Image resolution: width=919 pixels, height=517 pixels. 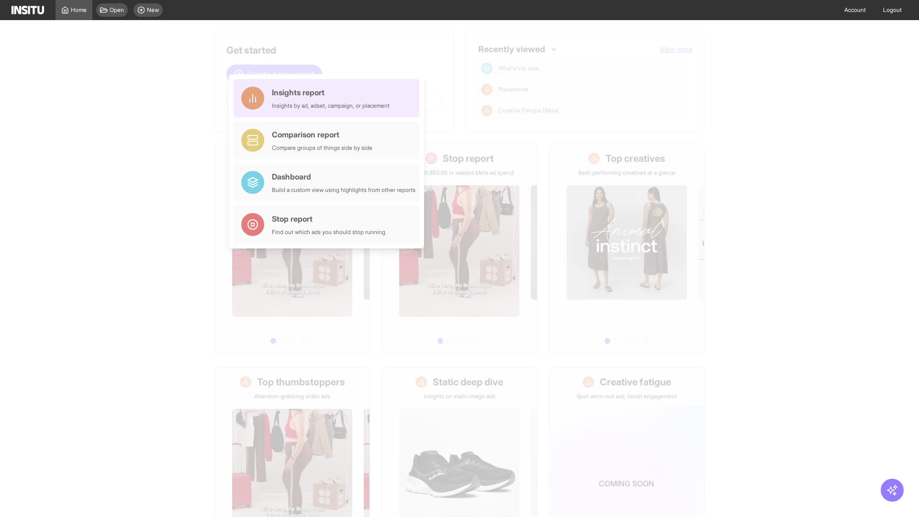 I want to click on img: Logo, so click(x=28, y=10).